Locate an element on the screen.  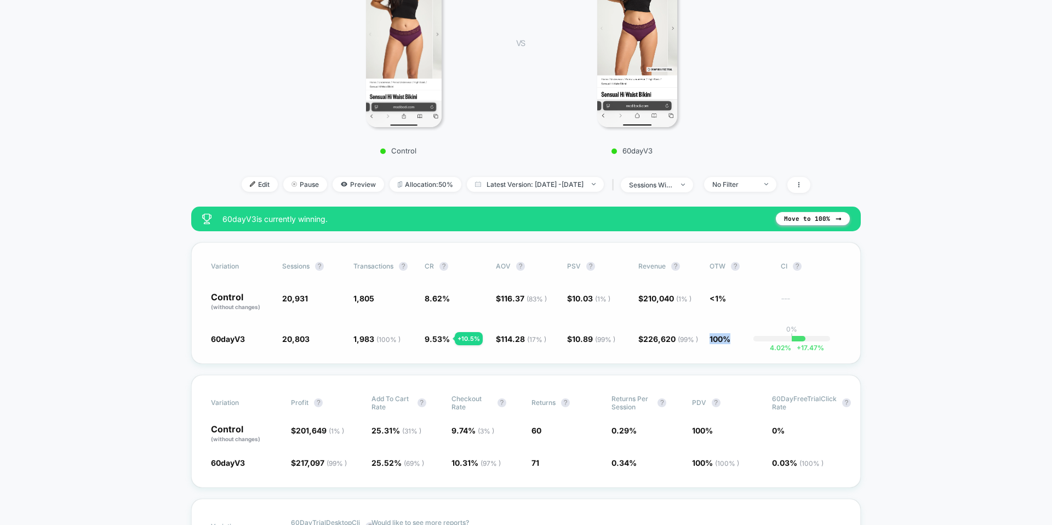
span: 10.31 % is located at coordinates (476, 463).